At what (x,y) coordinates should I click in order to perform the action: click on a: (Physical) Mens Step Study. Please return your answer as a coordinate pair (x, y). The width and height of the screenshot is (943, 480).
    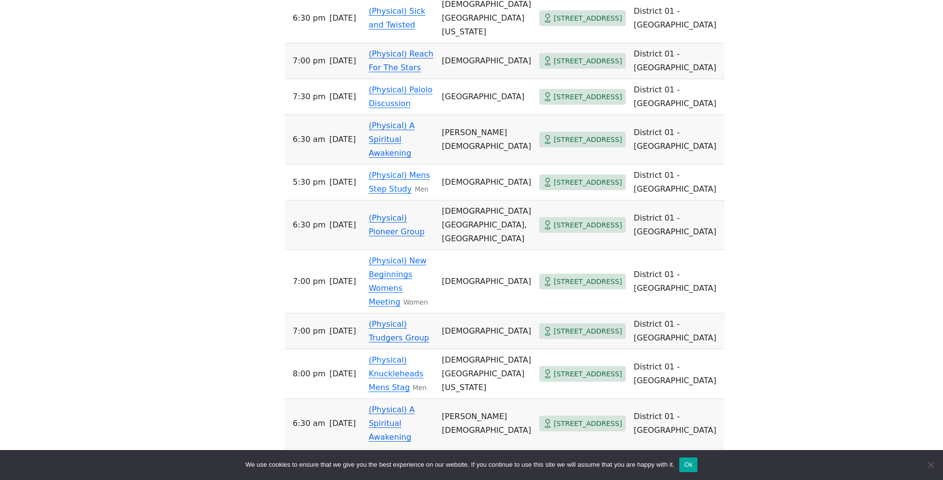
    Looking at the image, I should click on (399, 182).